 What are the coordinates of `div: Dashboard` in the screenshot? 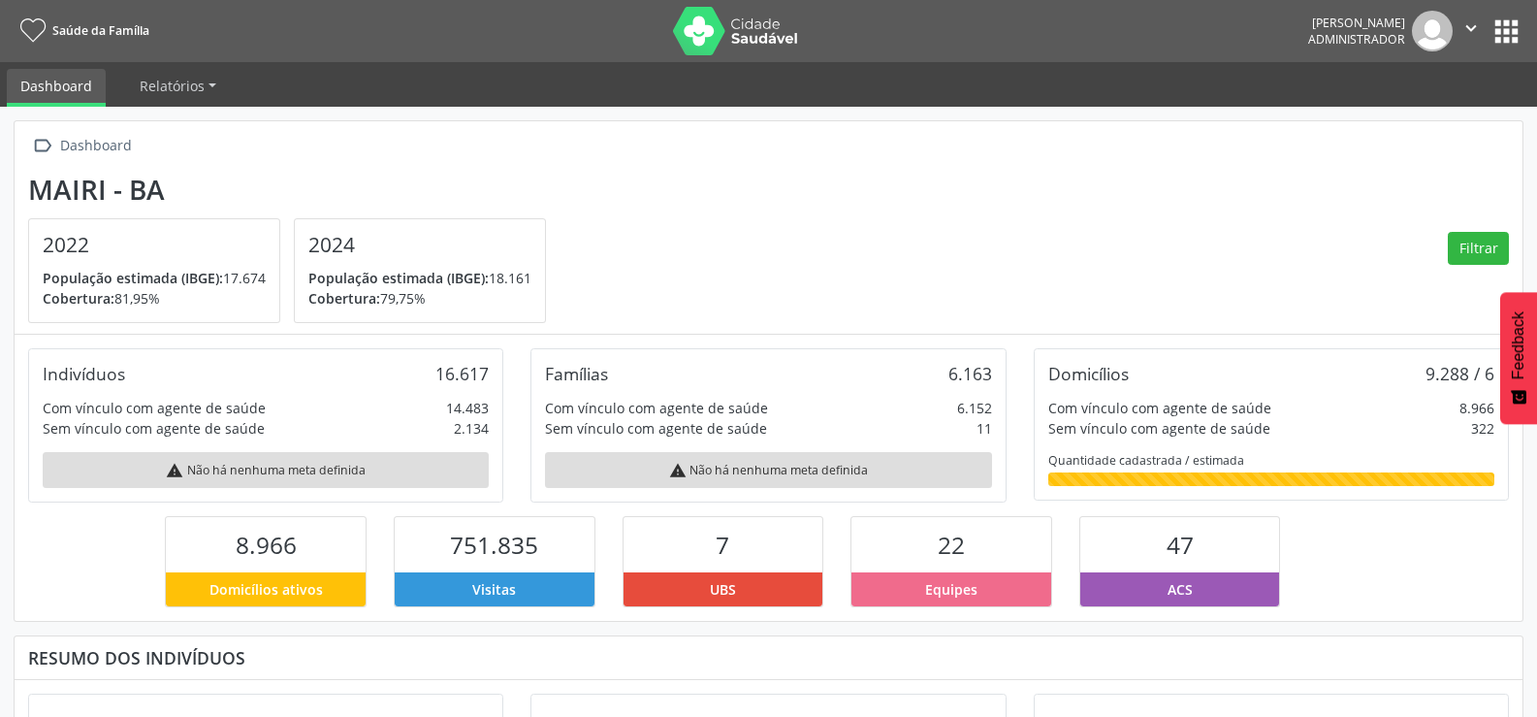 It's located at (95, 145).